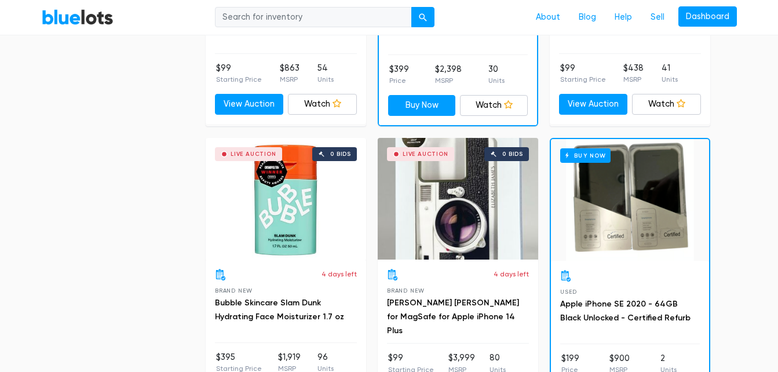  What do you see at coordinates (587, 17) in the screenshot?
I see `a: Blog` at bounding box center [587, 17].